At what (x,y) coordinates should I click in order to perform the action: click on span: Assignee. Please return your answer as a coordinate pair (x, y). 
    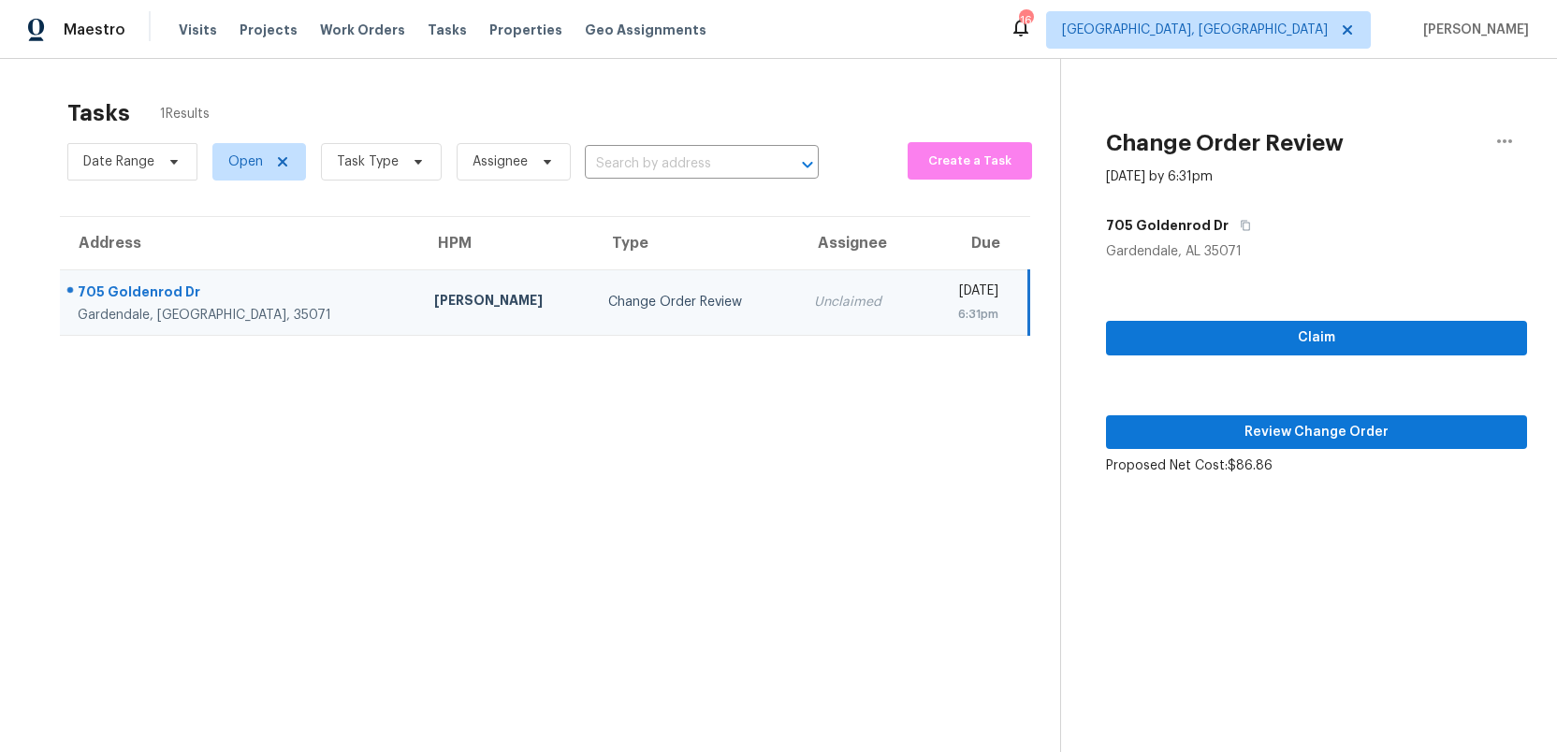
    Looking at the image, I should click on (500, 162).